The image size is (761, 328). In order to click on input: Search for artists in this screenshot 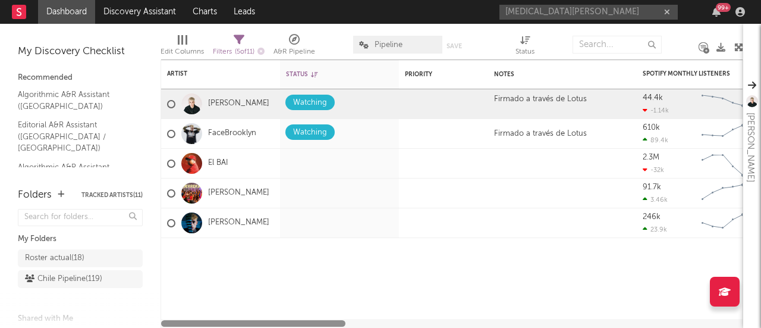, I will do `click(589, 12)`.